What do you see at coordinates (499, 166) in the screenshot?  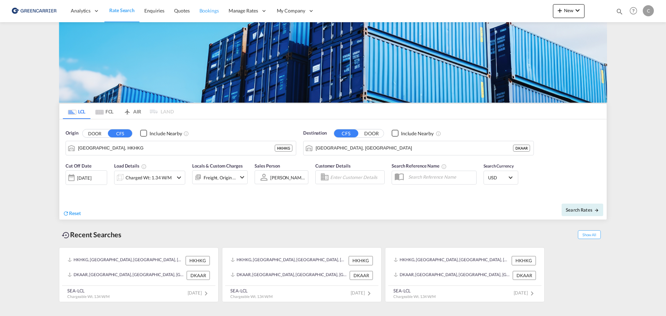 I see `span: Search Currency` at bounding box center [499, 166].